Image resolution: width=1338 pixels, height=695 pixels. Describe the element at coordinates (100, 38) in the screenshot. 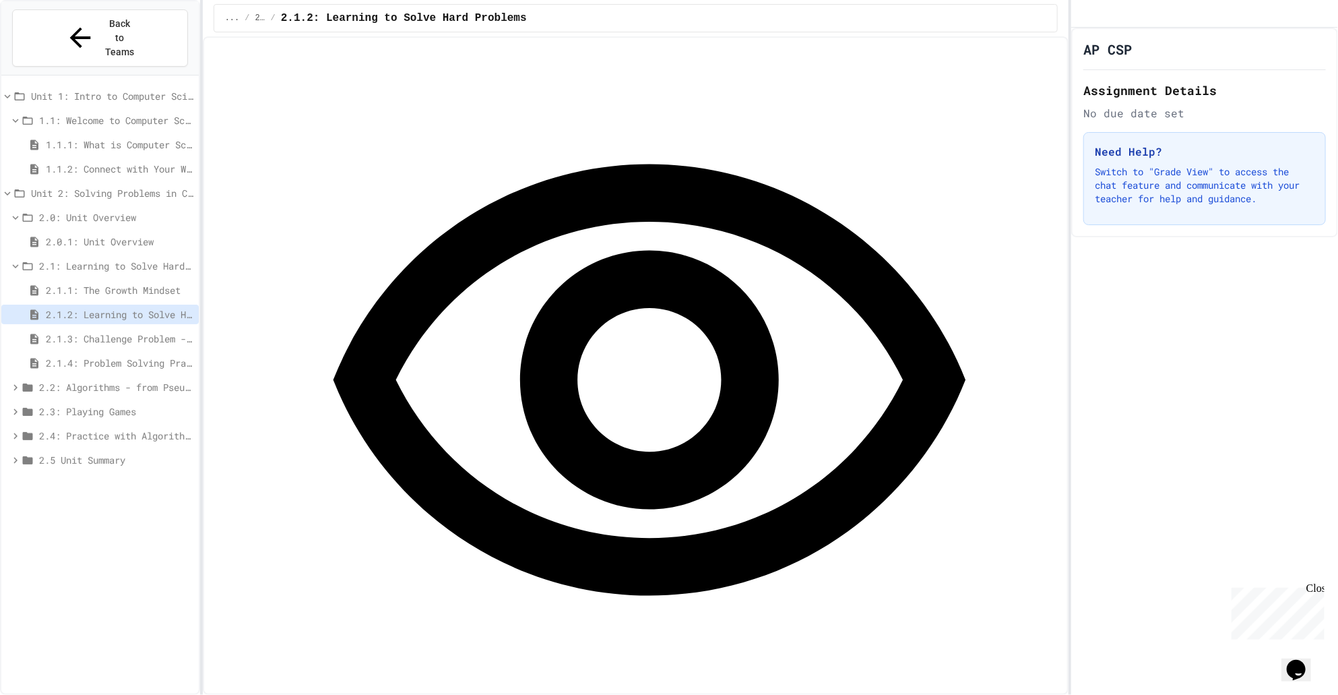

I see `button: Back to Teams` at that location.